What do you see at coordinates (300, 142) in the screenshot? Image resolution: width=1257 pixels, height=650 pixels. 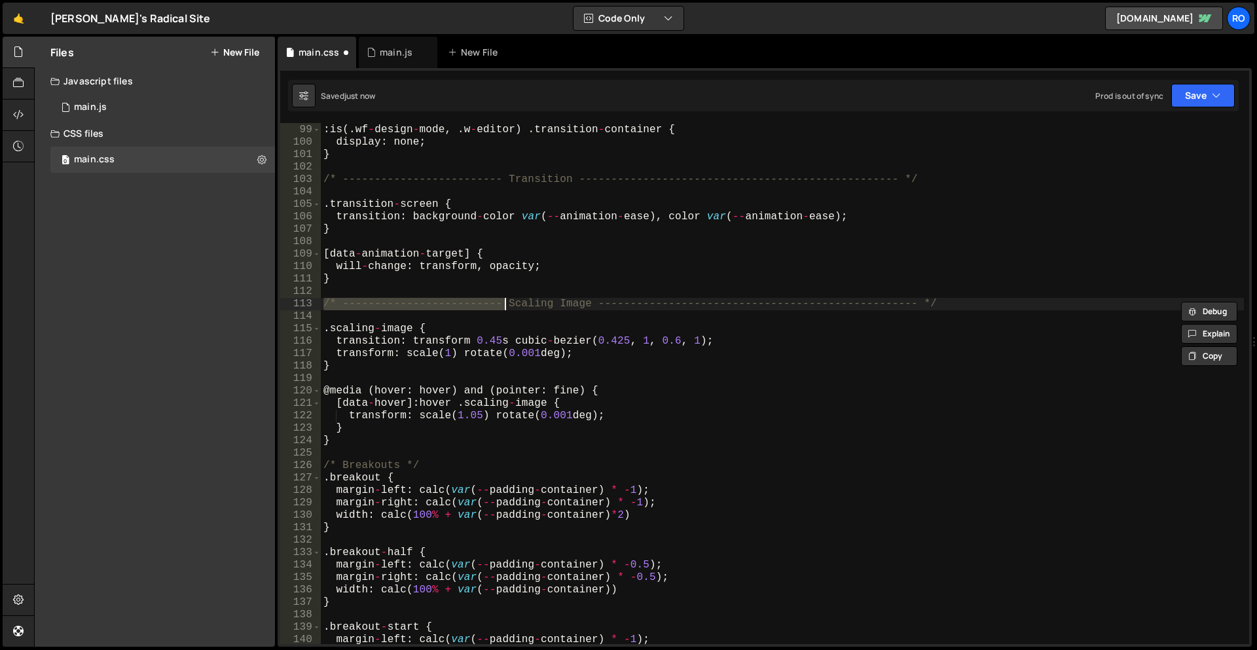 I see `div: 100` at bounding box center [300, 142].